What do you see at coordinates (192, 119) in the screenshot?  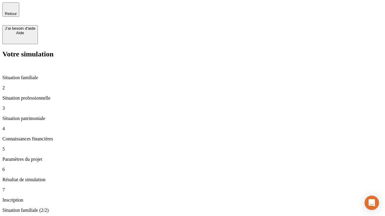 I see `p: Situation patrimoniale` at bounding box center [192, 119].